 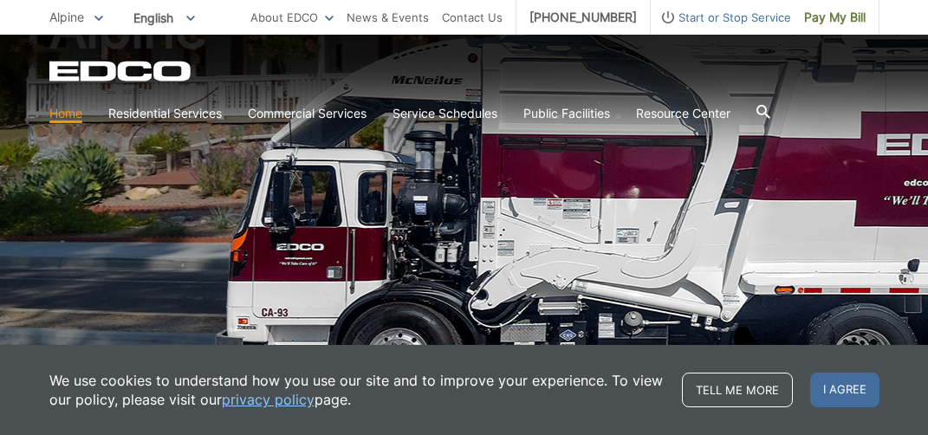 I want to click on a: Residential Services, so click(x=165, y=114).